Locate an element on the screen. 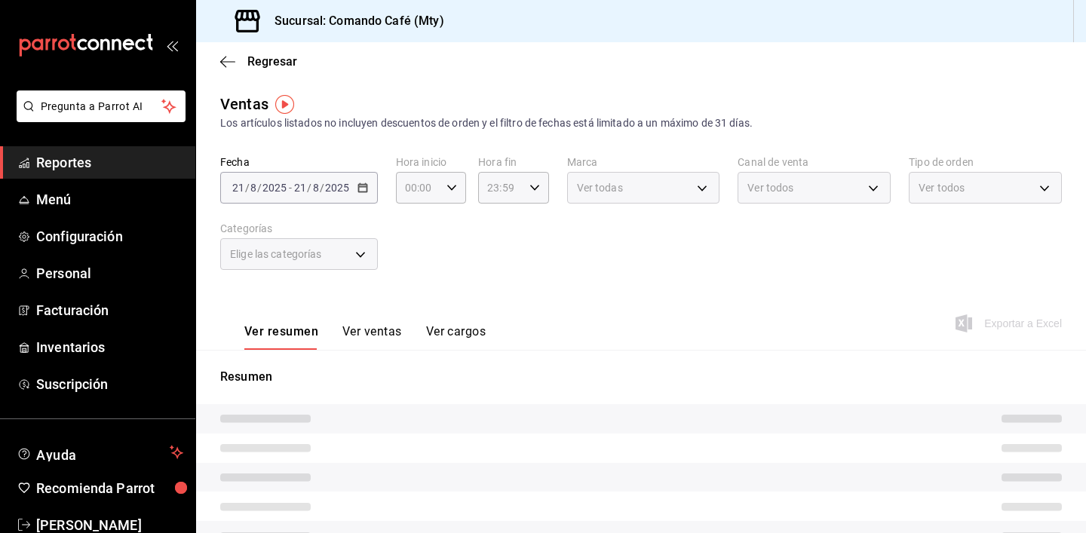 The height and width of the screenshot is (533, 1086). span: Inventarios is located at coordinates (109, 347).